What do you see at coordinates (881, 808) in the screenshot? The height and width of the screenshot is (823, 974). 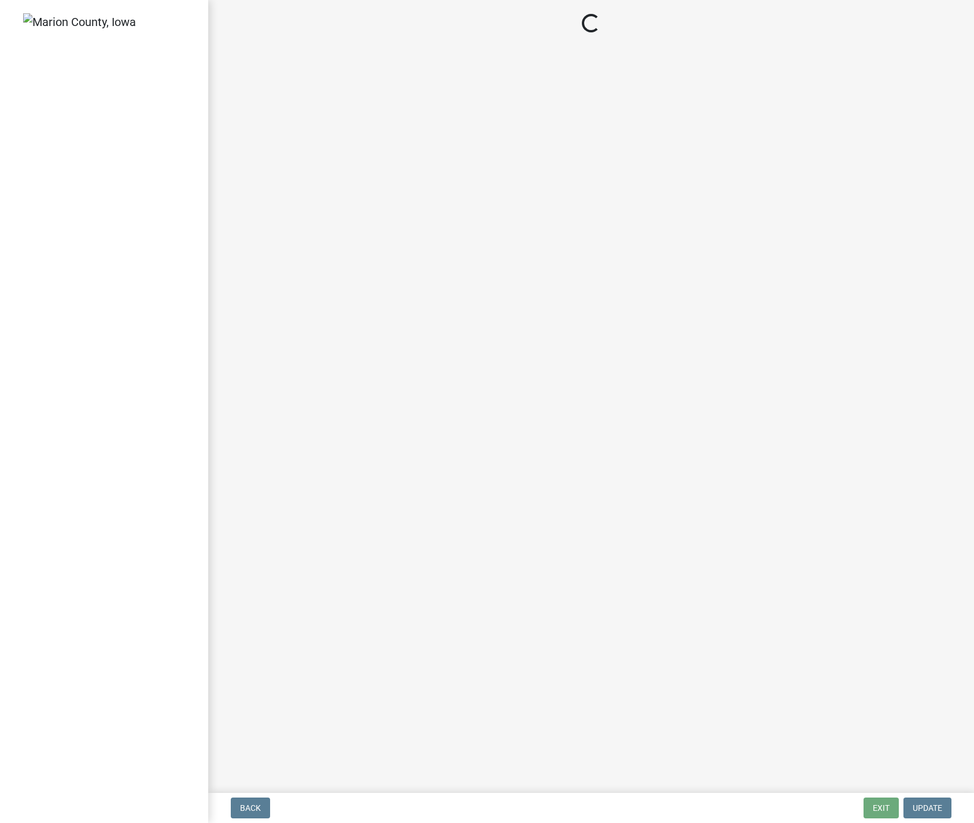 I see `button: Exit` at bounding box center [881, 808].